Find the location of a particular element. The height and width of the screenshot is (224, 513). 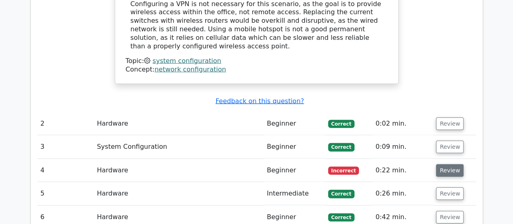

td: Intermediate is located at coordinates (294, 193).